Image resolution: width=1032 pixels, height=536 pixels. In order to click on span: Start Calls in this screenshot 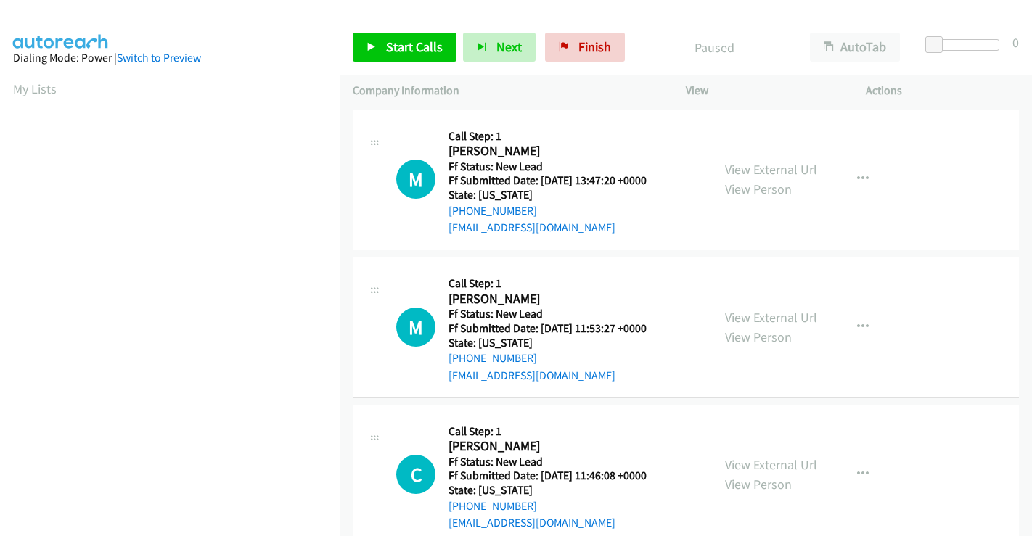, I will do `click(414, 46)`.